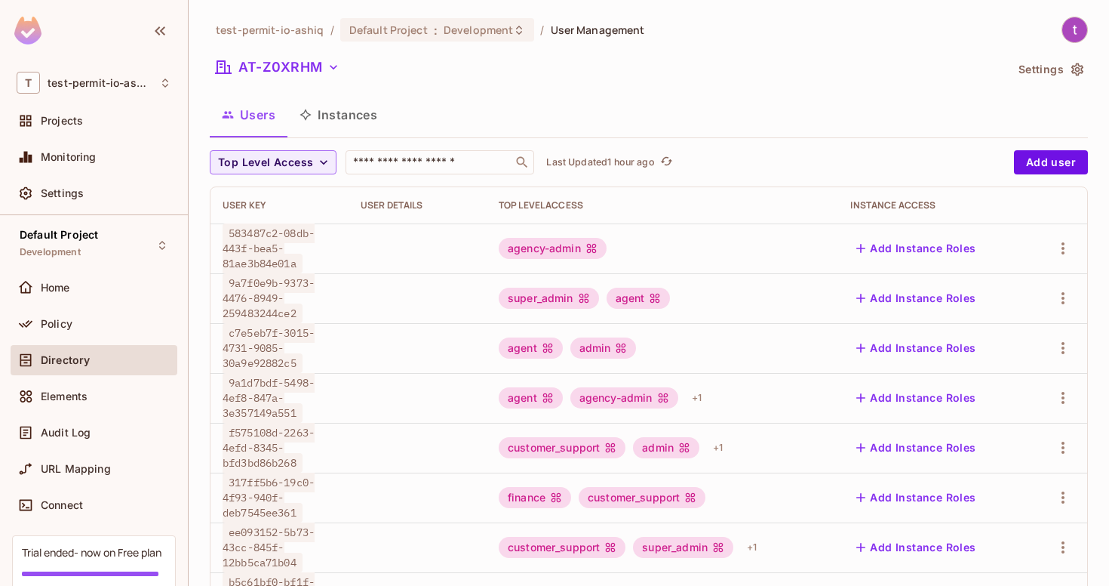 This screenshot has width=1109, height=586. Describe the element at coordinates (57, 324) in the screenshot. I see `span: Policy` at that location.